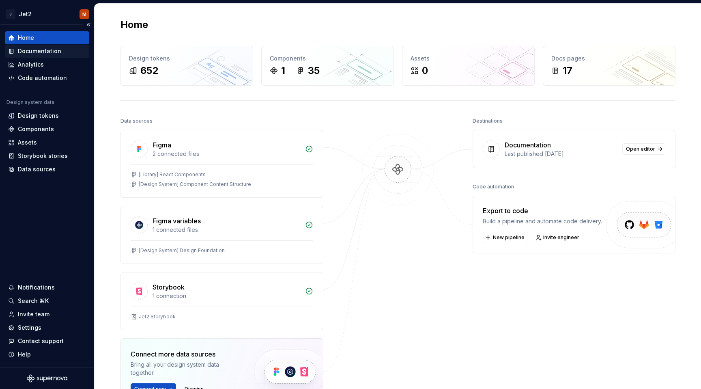 This screenshot has height=389, width=701. Describe the element at coordinates (134, 25) in the screenshot. I see `h2: Home` at that location.